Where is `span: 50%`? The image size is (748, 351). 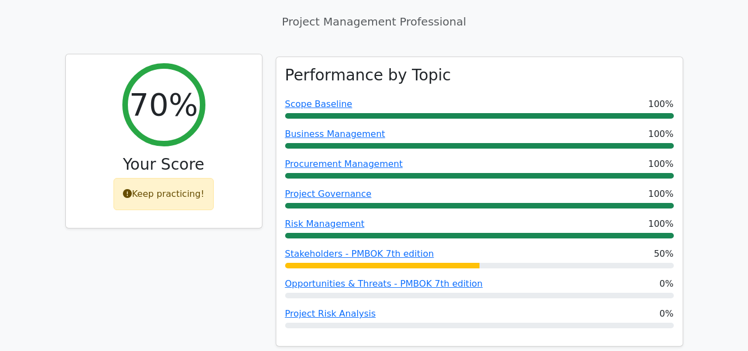 span: 50% is located at coordinates (664, 254).